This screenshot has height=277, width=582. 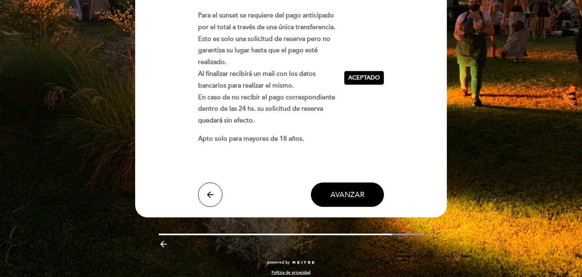 What do you see at coordinates (279, 263) in the screenshot?
I see `span: powered by` at bounding box center [279, 263].